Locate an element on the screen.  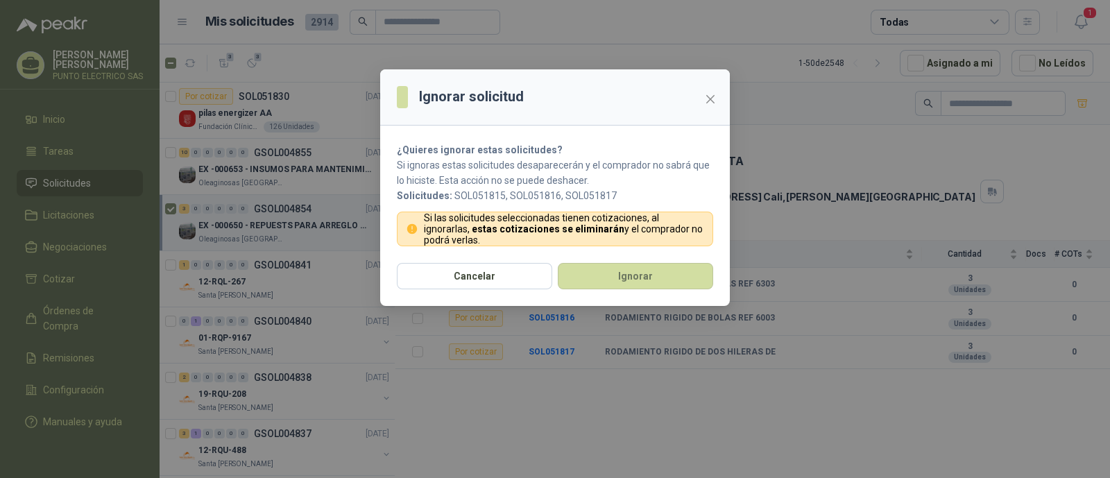
span: close is located at coordinates (710, 99).